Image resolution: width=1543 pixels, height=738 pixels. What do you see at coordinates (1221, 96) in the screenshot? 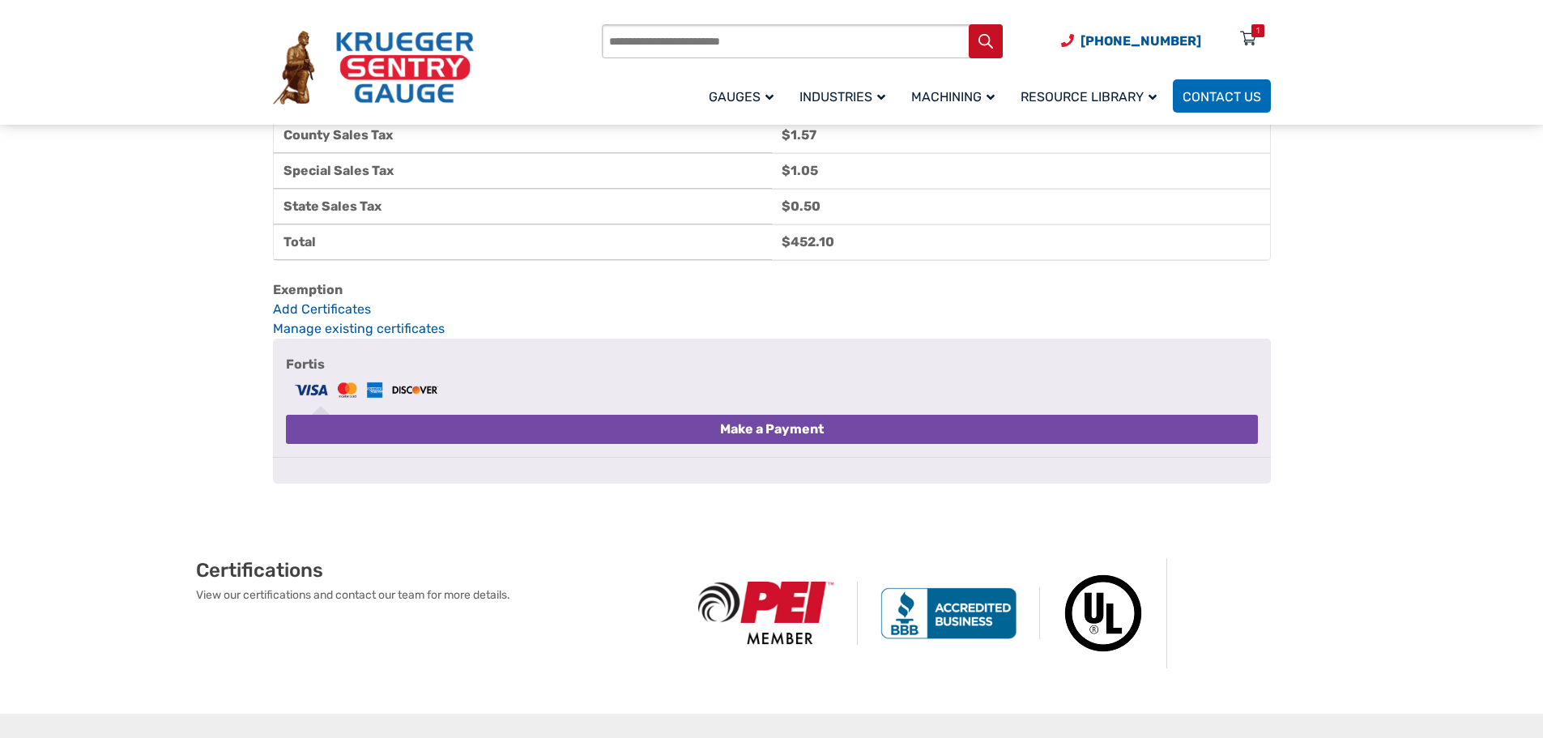
I see `a: Contact Us` at bounding box center [1221, 96].